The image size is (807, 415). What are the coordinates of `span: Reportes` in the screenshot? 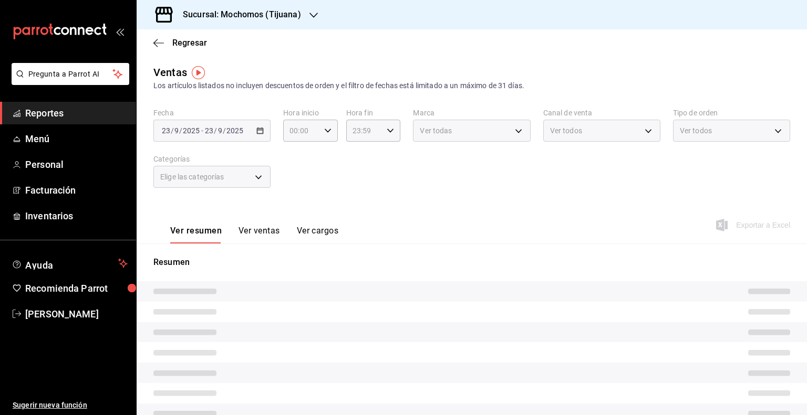 It's located at (76, 113).